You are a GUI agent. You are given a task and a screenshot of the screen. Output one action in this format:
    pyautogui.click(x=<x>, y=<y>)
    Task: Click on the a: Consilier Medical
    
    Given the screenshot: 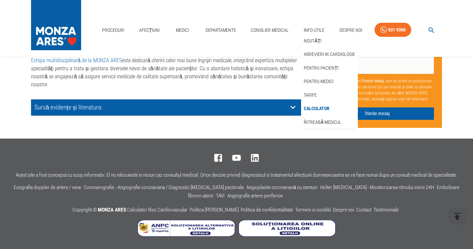 What is the action you would take?
    pyautogui.click(x=270, y=30)
    